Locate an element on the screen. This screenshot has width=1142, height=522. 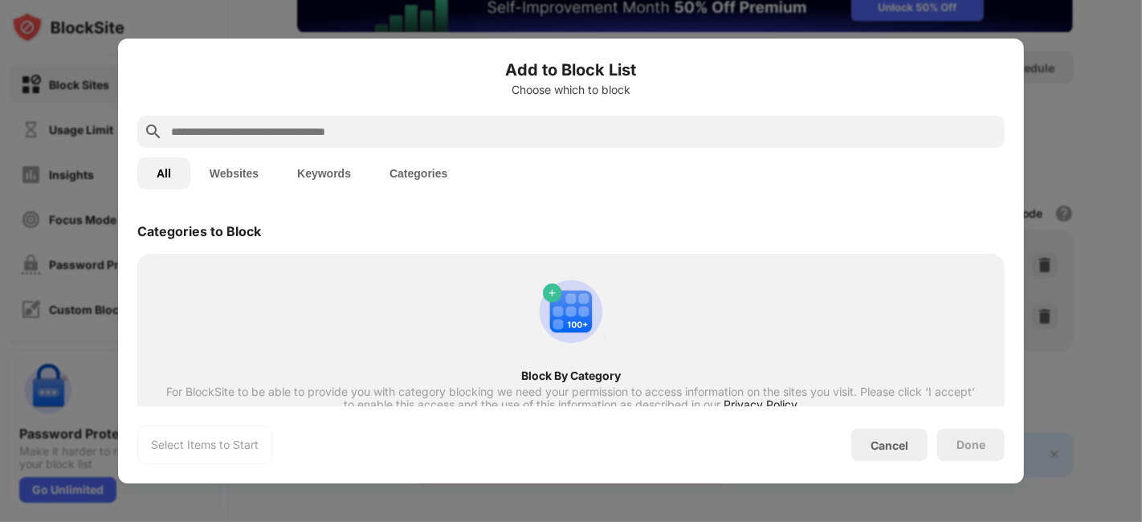
div: Cancel is located at coordinates (889, 445).